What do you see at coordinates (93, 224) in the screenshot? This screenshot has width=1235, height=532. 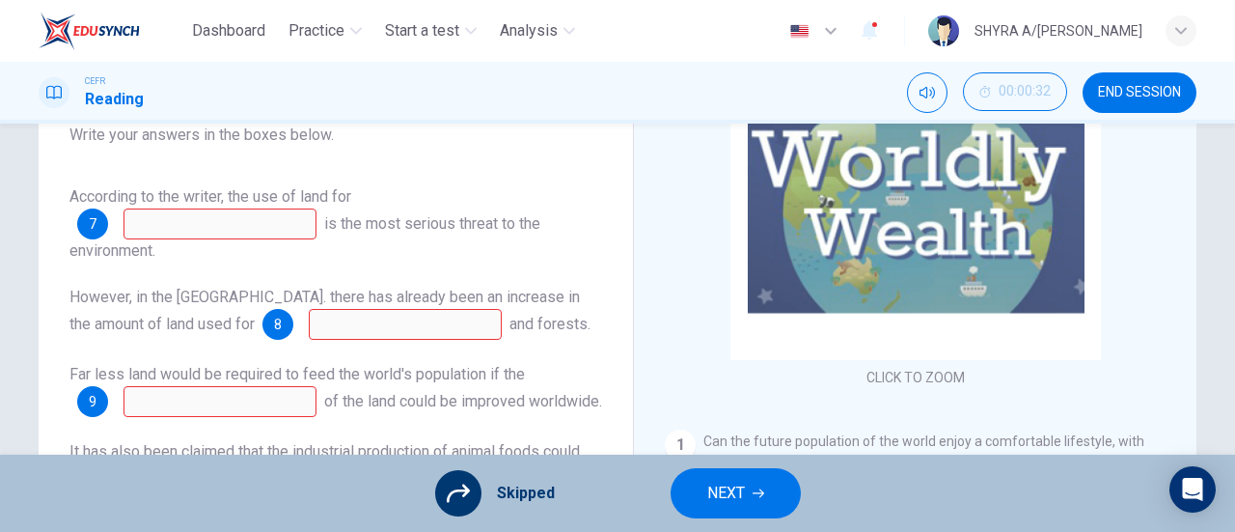 I see `span: 7` at bounding box center [93, 224].